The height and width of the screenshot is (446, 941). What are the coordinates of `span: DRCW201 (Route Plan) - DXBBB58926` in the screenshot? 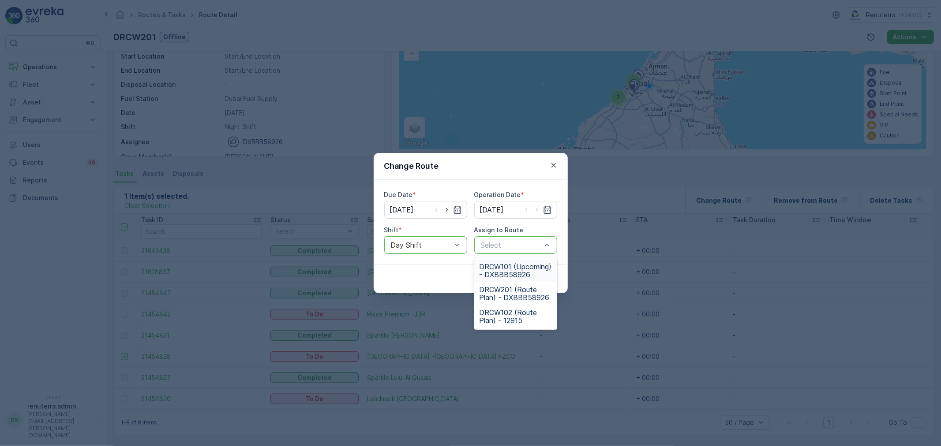 It's located at (516, 294).